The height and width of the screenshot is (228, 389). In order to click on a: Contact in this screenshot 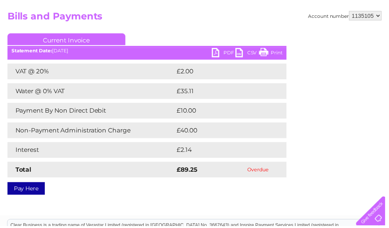, I will do `click(346, 37)`.